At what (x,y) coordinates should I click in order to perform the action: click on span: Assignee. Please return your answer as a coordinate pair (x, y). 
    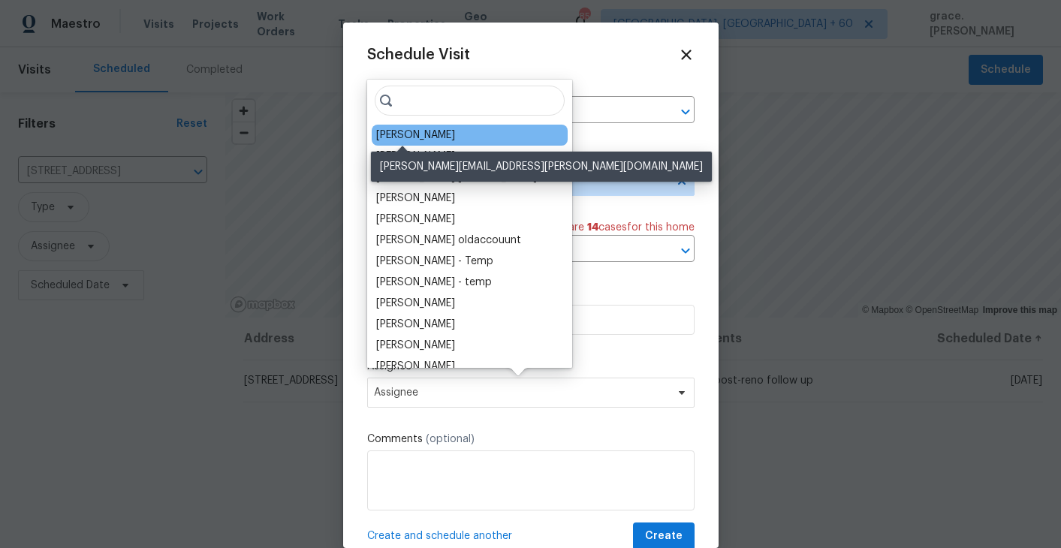
    Looking at the image, I should click on (521, 393).